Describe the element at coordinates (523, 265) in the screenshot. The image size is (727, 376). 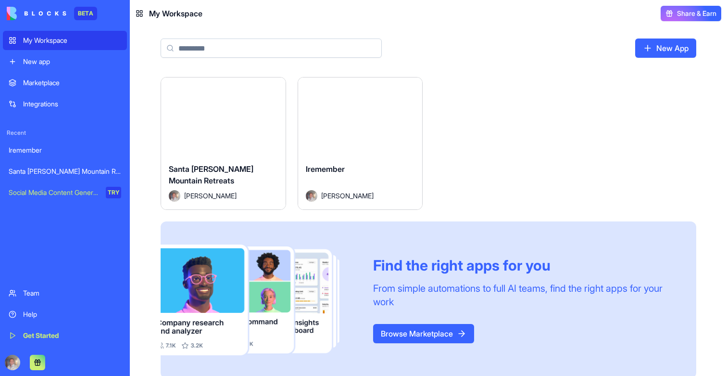
I see `div: Find the right apps for you` at that location.